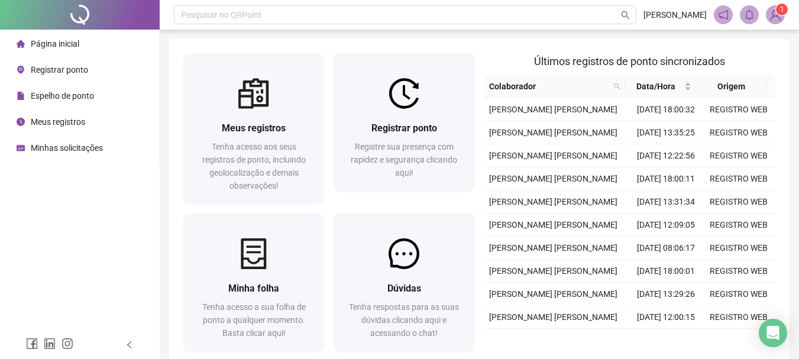 Image resolution: width=799 pixels, height=359 pixels. Describe the element at coordinates (254, 166) in the screenshot. I see `span: Tenha acesso aos seus registros de ponto, incluindo geolocalização e demais observações!` at that location.